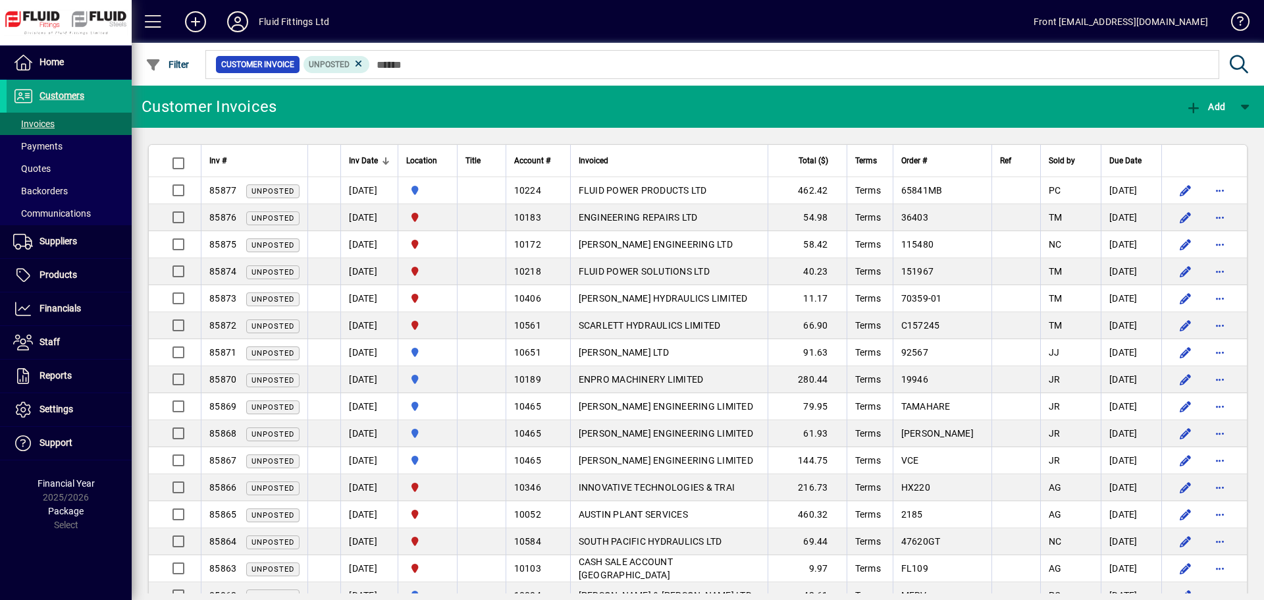 The width and height of the screenshot is (1264, 600). Describe the element at coordinates (1070, 161) in the screenshot. I see `div: Sold by` at that location.